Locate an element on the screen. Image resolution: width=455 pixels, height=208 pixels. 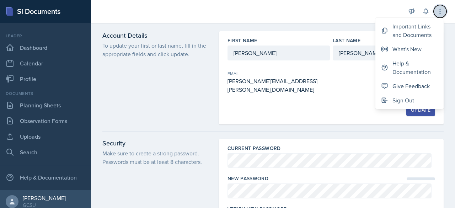
input: Enter last name is located at coordinates (384, 53).